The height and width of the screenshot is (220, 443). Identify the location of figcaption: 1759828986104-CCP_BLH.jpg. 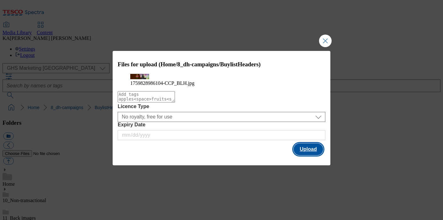
(222, 83).